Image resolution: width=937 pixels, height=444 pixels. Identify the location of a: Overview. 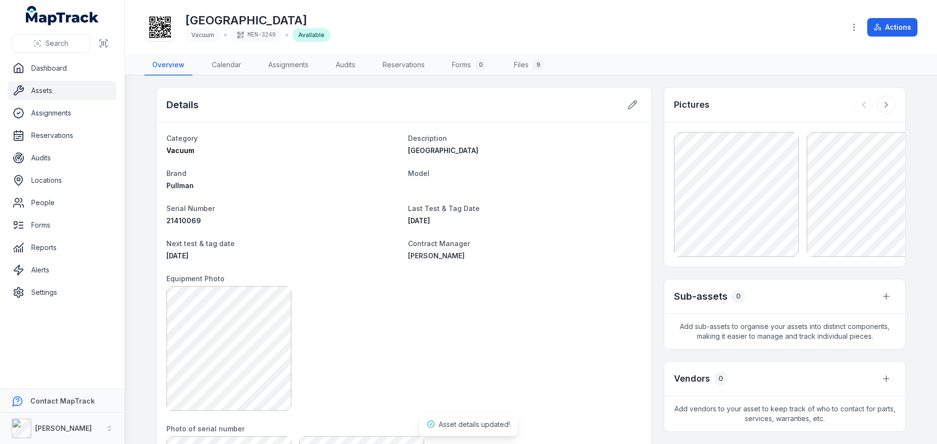
(168, 65).